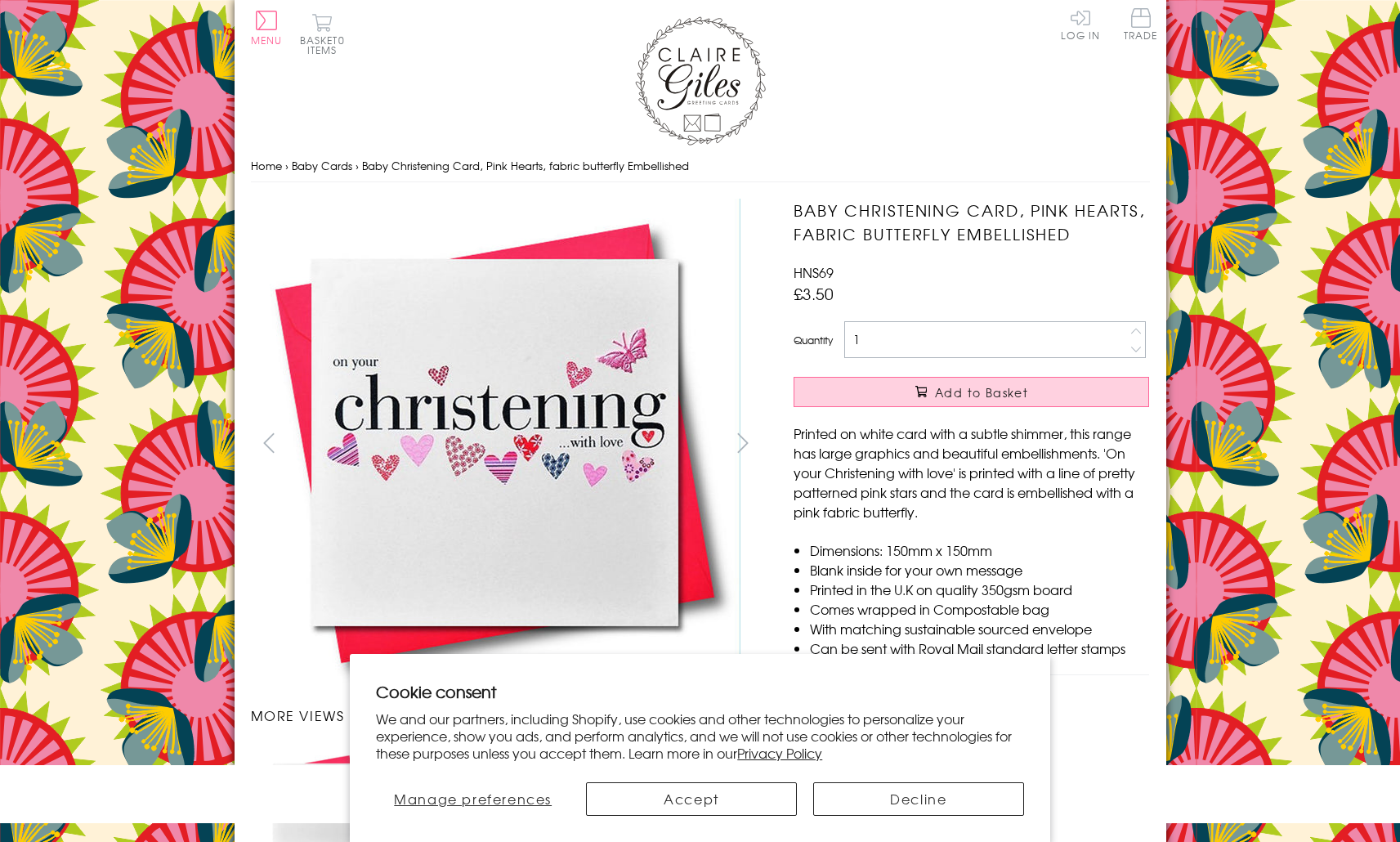  What do you see at coordinates (779, 753) in the screenshot?
I see `a: Privacy Policy` at bounding box center [779, 753].